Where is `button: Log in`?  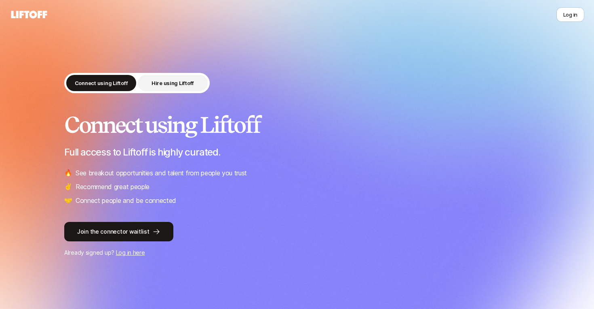 button: Log in is located at coordinates (571, 15).